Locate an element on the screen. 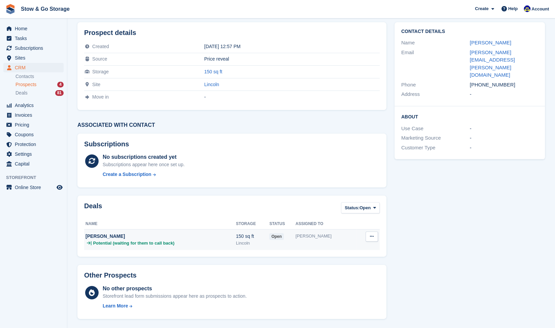  div: Customer Type is located at coordinates (435, 148).